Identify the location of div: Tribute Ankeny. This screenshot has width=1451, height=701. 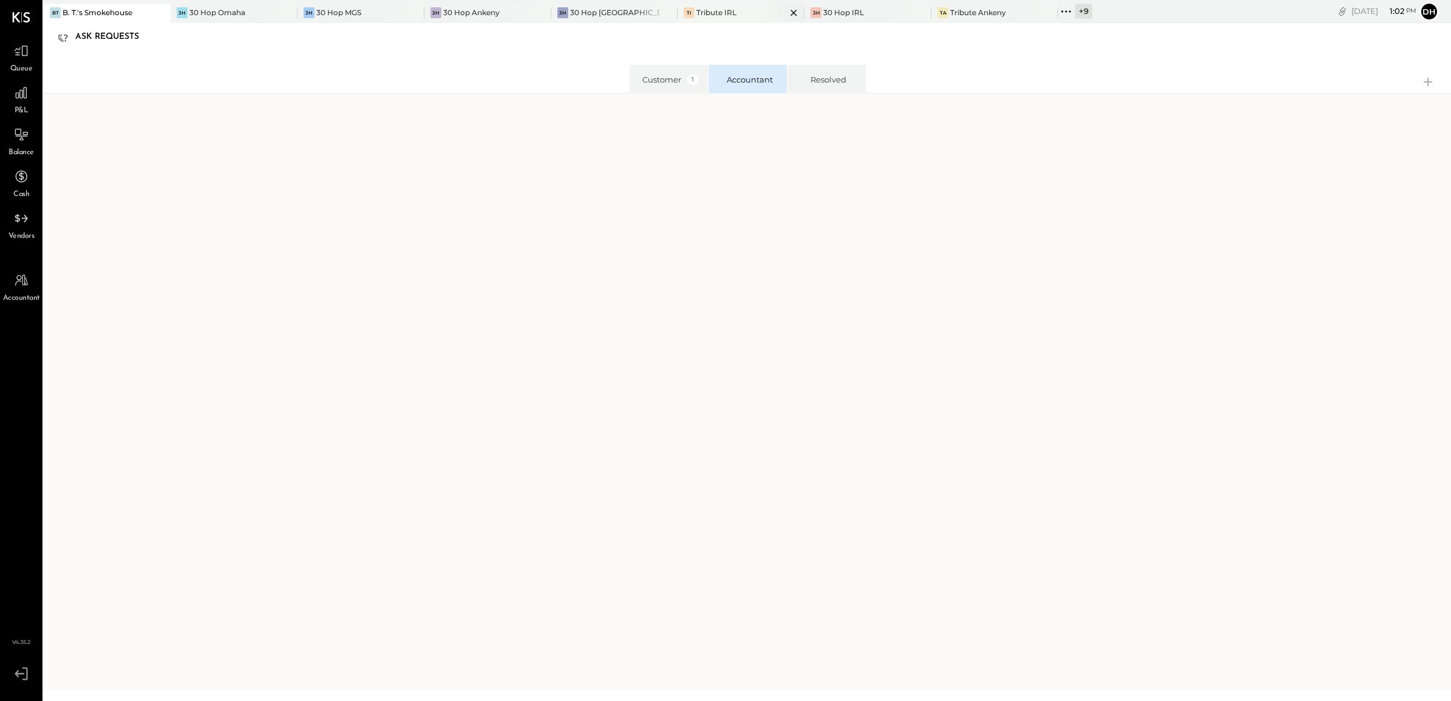
(978, 12).